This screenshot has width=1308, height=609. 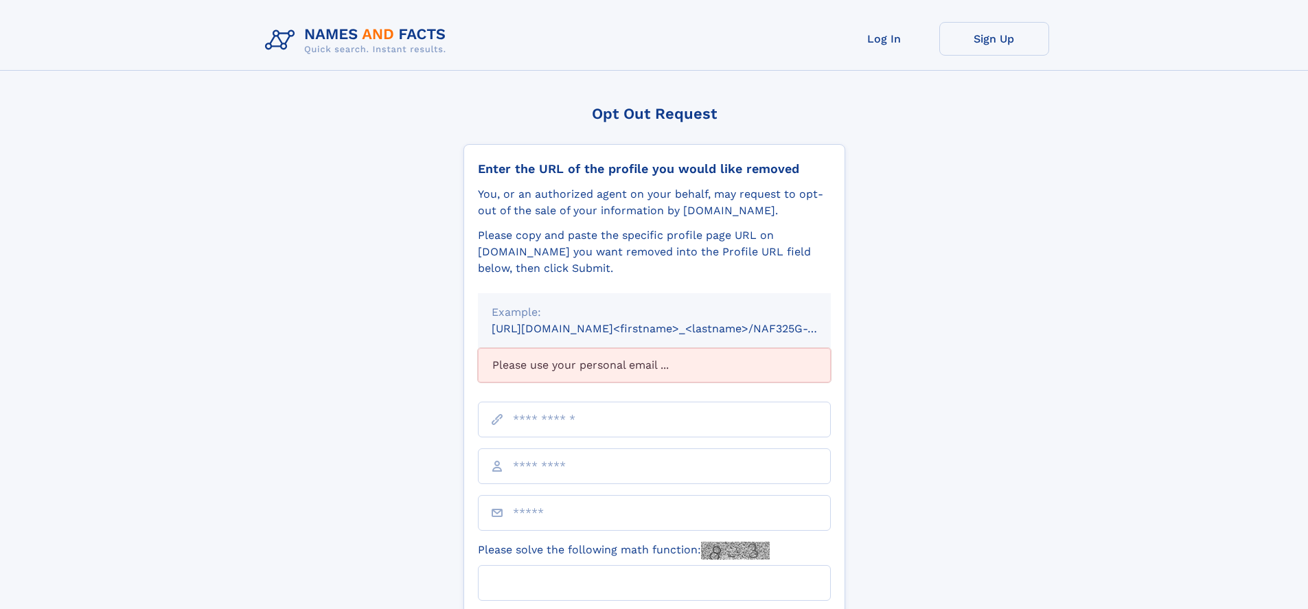 I want to click on a: Sign Up, so click(x=994, y=38).